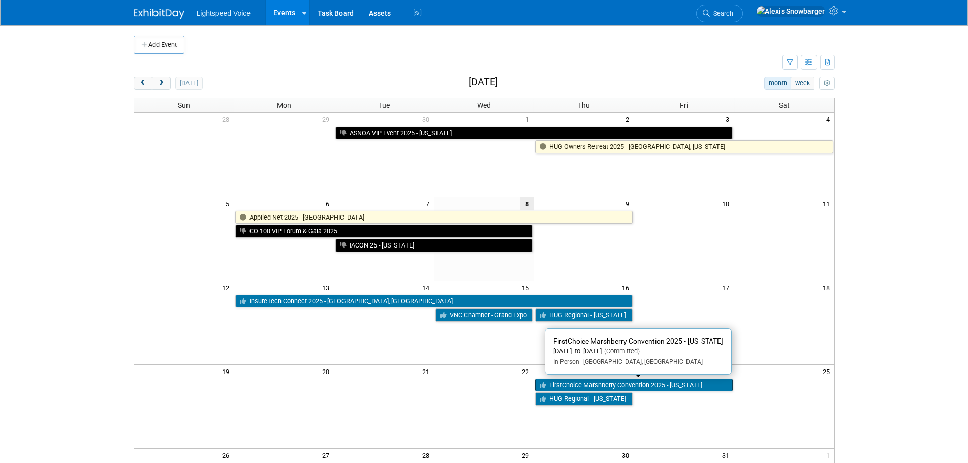 The width and height of the screenshot is (968, 463). Describe the element at coordinates (627, 287) in the screenshot. I see `span: 16` at that location.